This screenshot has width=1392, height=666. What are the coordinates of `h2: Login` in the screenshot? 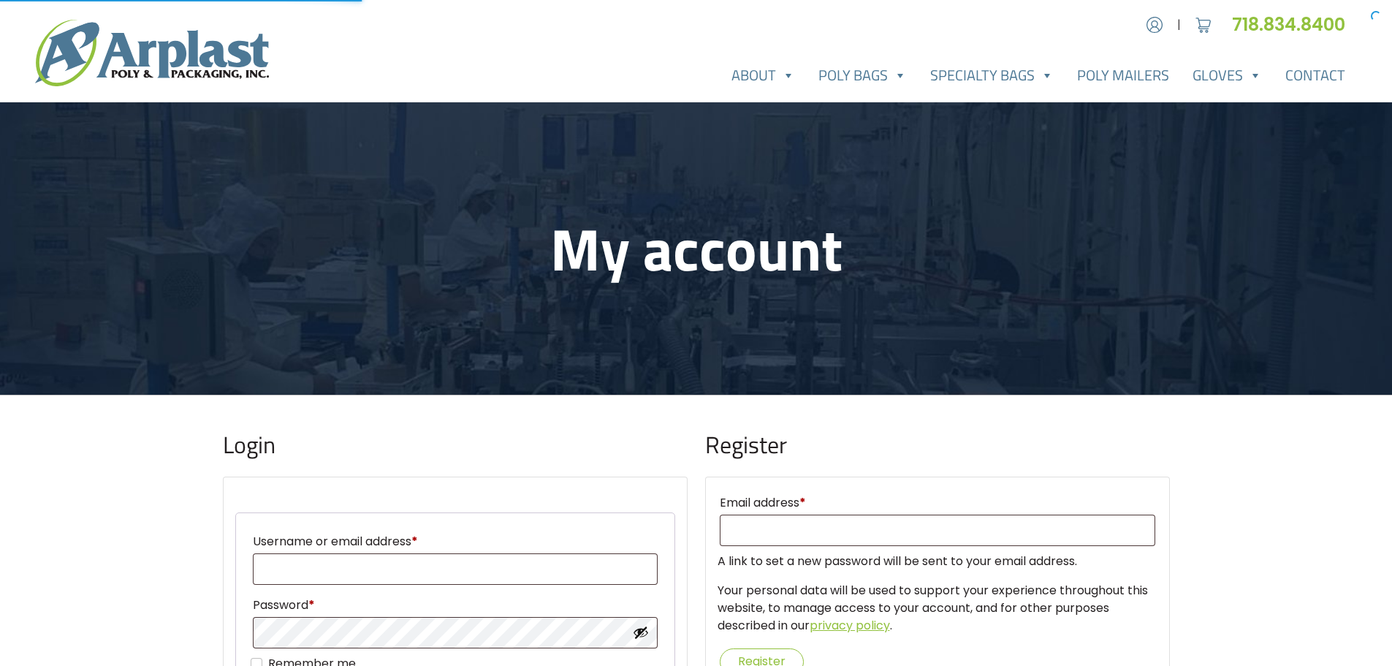 It's located at (455, 444).